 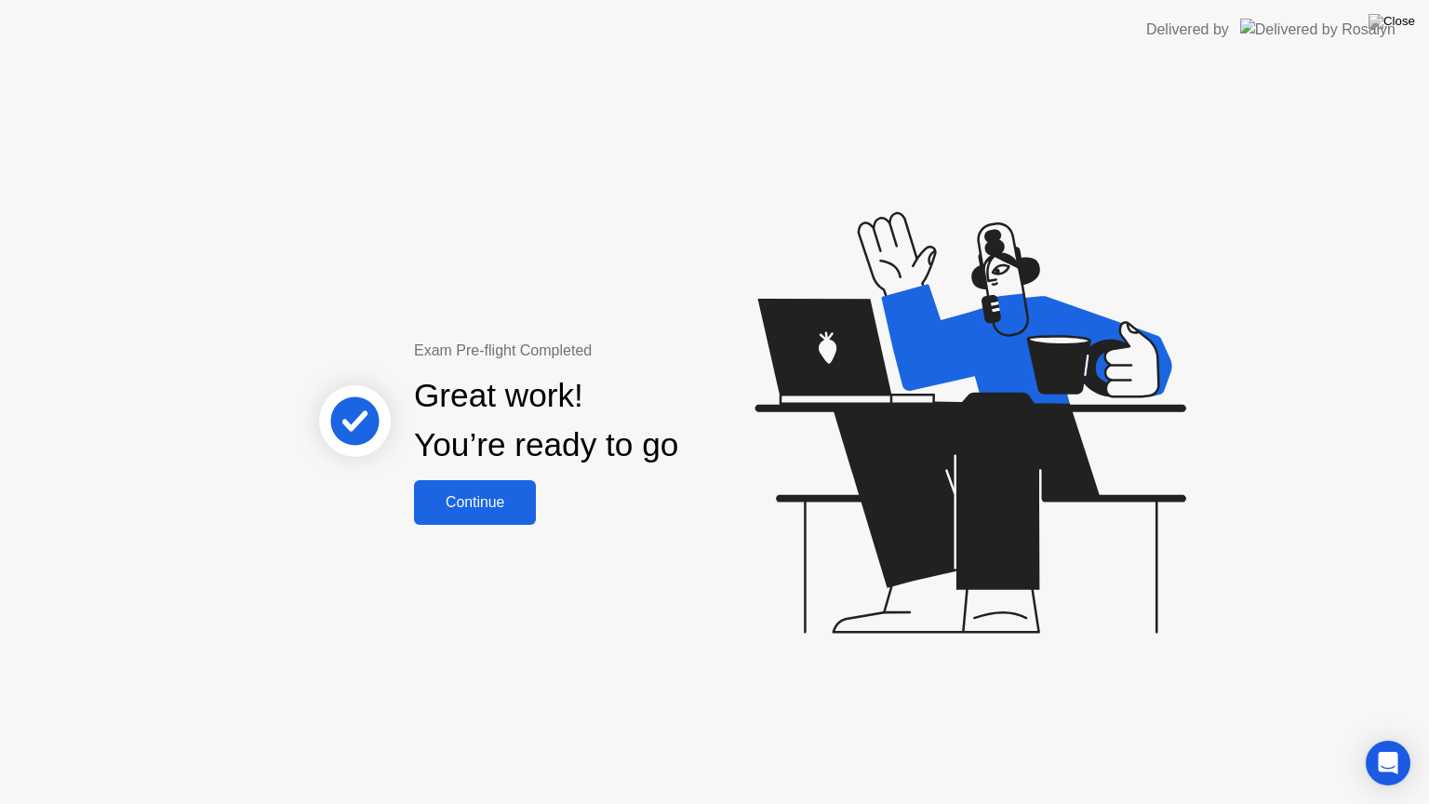 I want to click on div: Open Intercom Messenger, so click(x=1388, y=763).